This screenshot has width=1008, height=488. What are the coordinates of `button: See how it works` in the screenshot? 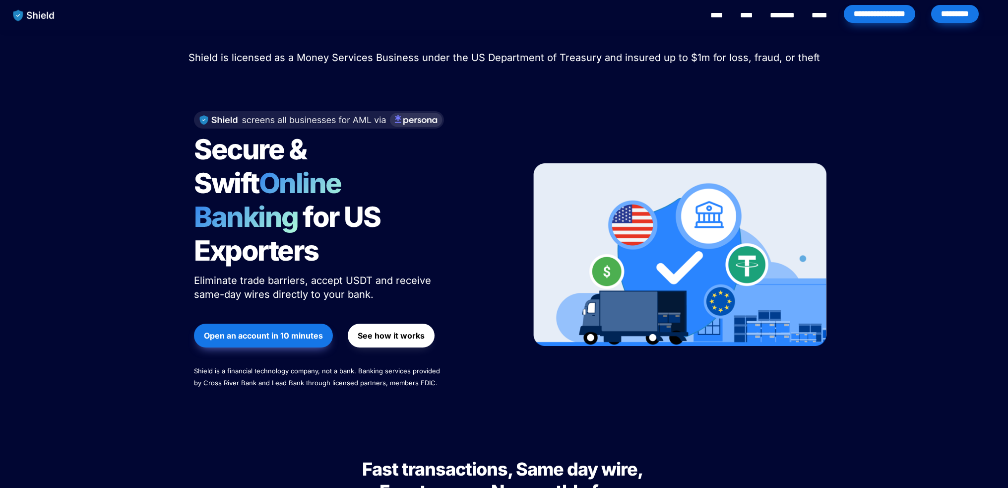 It's located at (391, 335).